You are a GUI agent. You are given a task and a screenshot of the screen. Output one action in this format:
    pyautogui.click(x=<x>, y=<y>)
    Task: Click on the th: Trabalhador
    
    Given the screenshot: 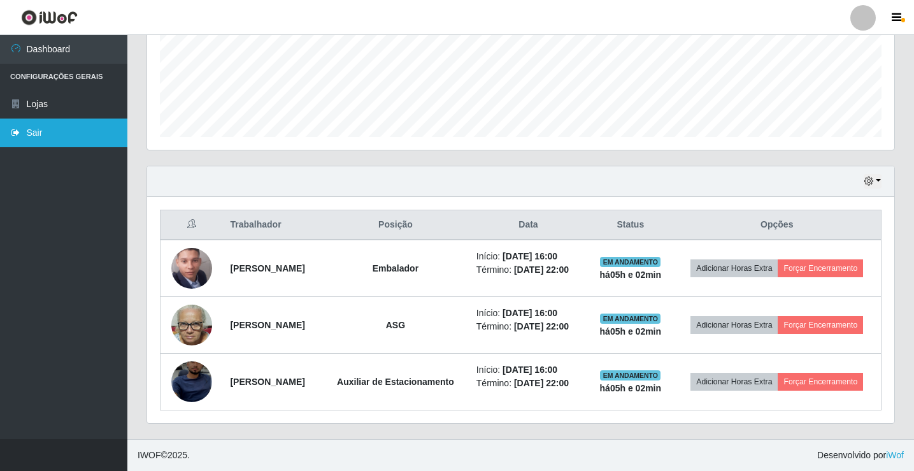 What is the action you would take?
    pyautogui.click(x=272, y=225)
    